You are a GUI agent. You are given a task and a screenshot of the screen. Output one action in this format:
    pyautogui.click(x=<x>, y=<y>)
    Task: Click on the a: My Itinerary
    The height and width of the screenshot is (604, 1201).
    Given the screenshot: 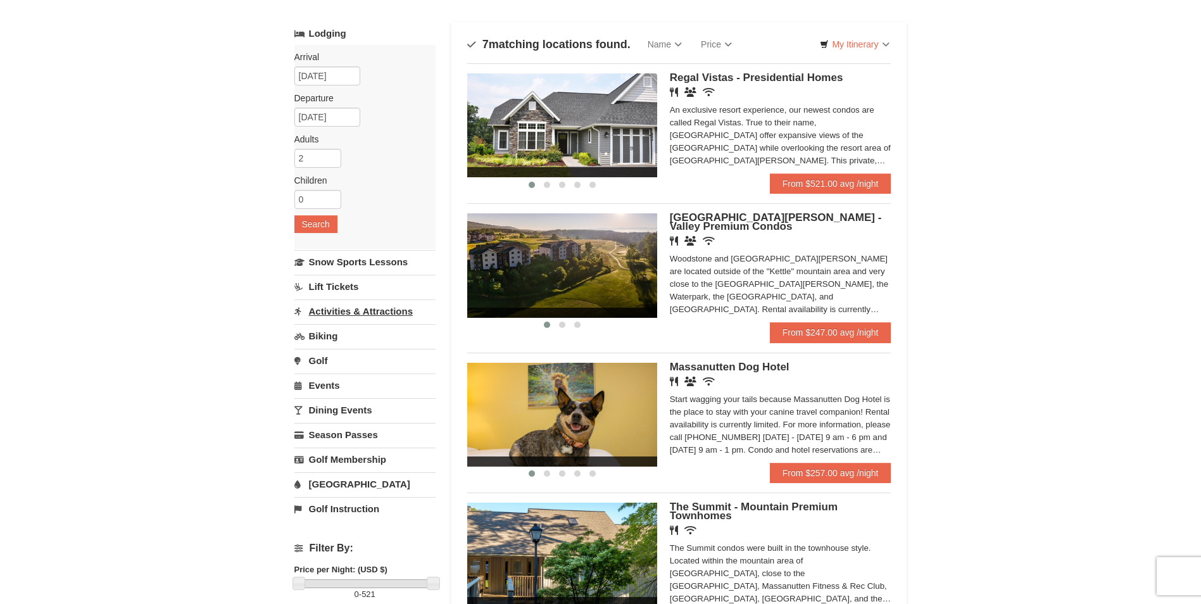 What is the action you would take?
    pyautogui.click(x=854, y=44)
    